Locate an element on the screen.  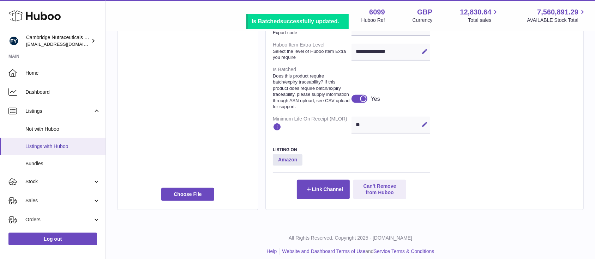
span: Total sales is located at coordinates (483, 20).